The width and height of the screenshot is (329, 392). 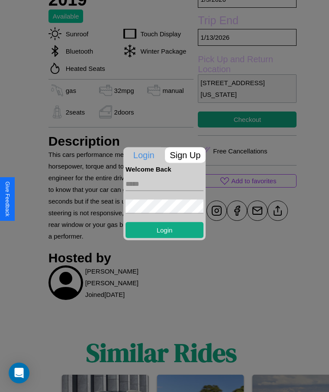 What do you see at coordinates (164, 169) in the screenshot?
I see `h4: Welcome Back` at bounding box center [164, 169].